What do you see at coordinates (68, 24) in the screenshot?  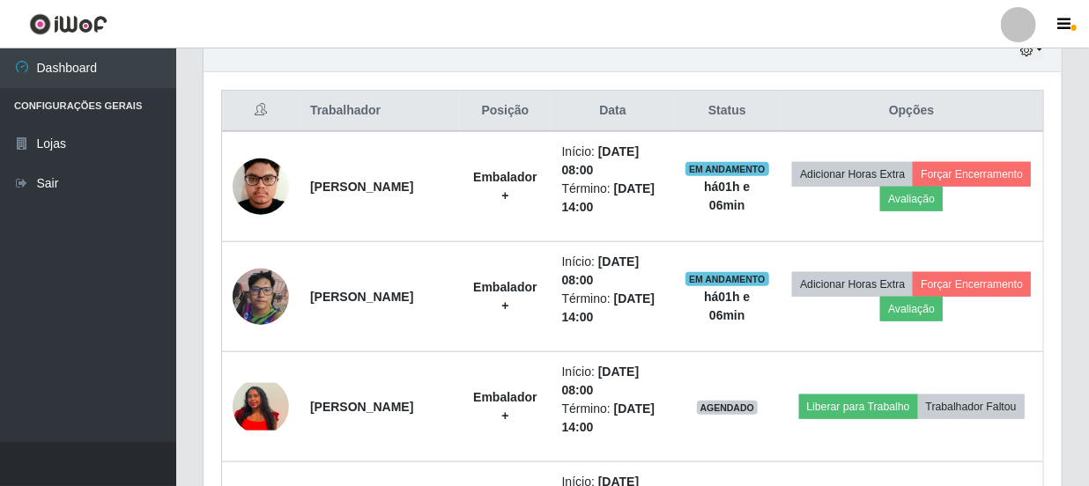 I see `img: CoreUI Logo` at bounding box center [68, 24].